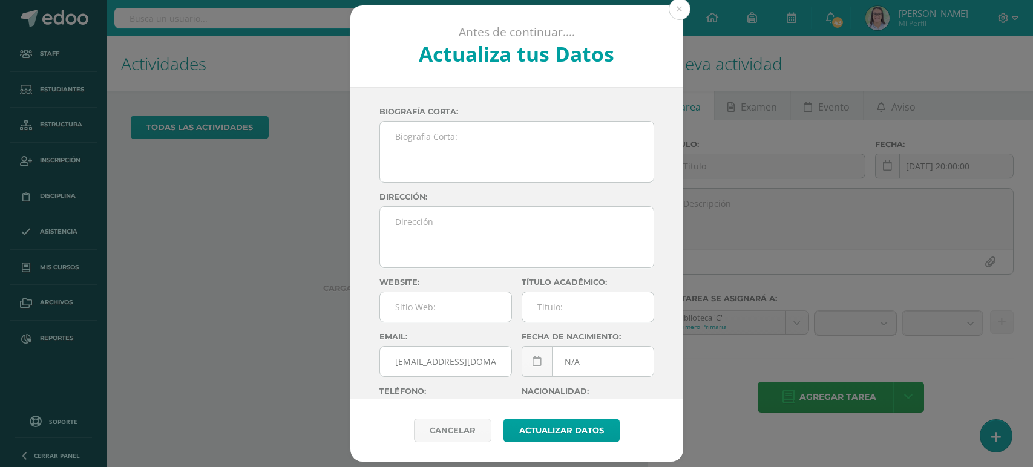 The height and width of the screenshot is (467, 1033). I want to click on input: Titulo:, so click(588, 307).